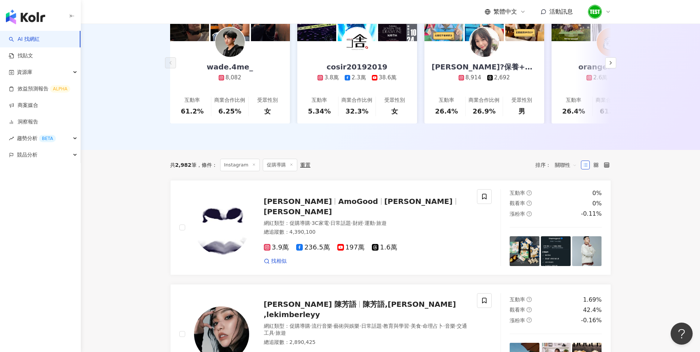  Describe the element at coordinates (24, 39) in the screenshot. I see `a: searchAI 找網紅` at that location.